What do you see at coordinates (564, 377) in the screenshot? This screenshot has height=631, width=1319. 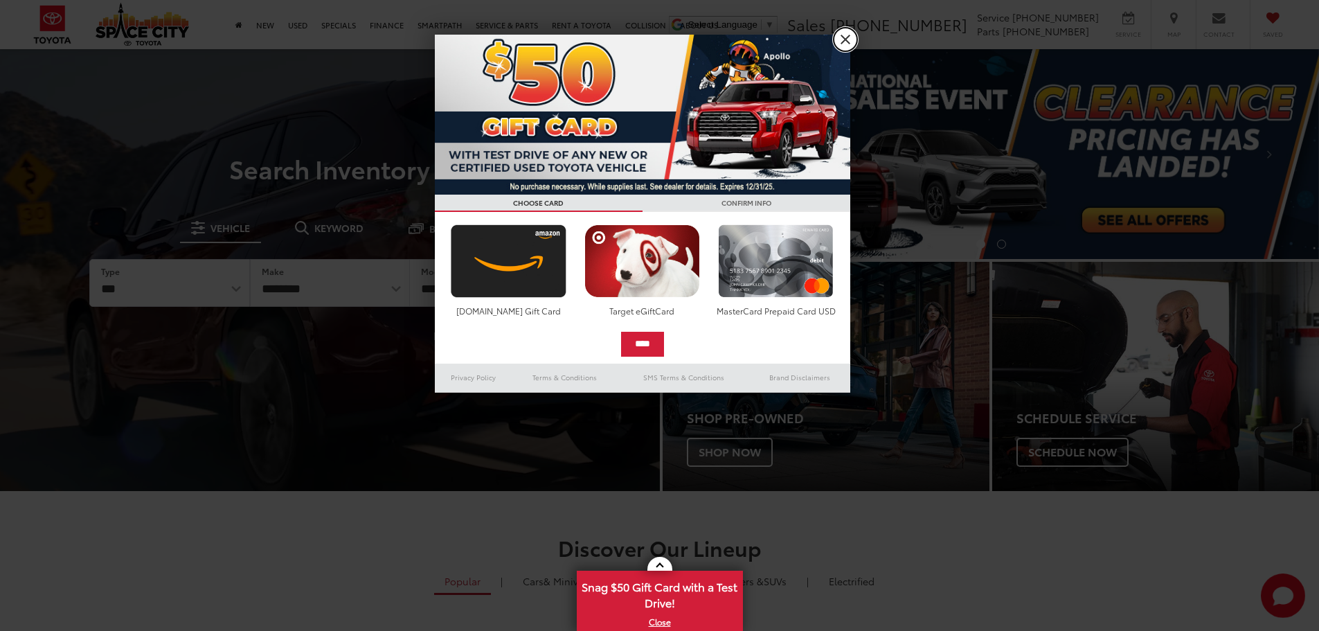 I see `a: Terms & Conditions` at bounding box center [564, 377].